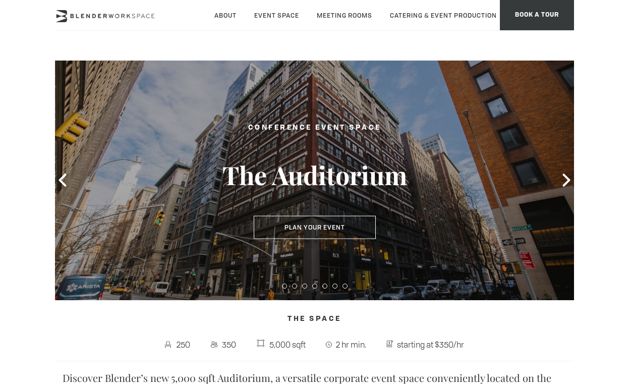  What do you see at coordinates (351, 344) in the screenshot?
I see `span: 2 hr min.` at bounding box center [351, 344].